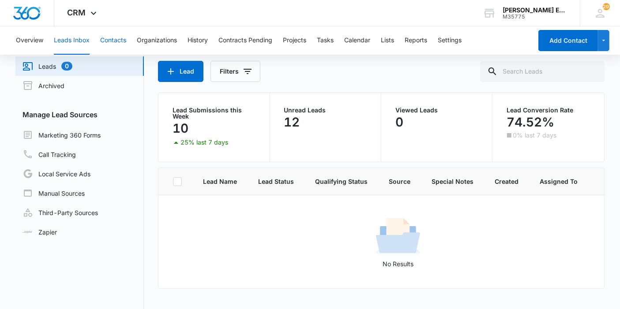  What do you see at coordinates (245, 41) in the screenshot?
I see `button: Contracts Pending` at bounding box center [245, 41].